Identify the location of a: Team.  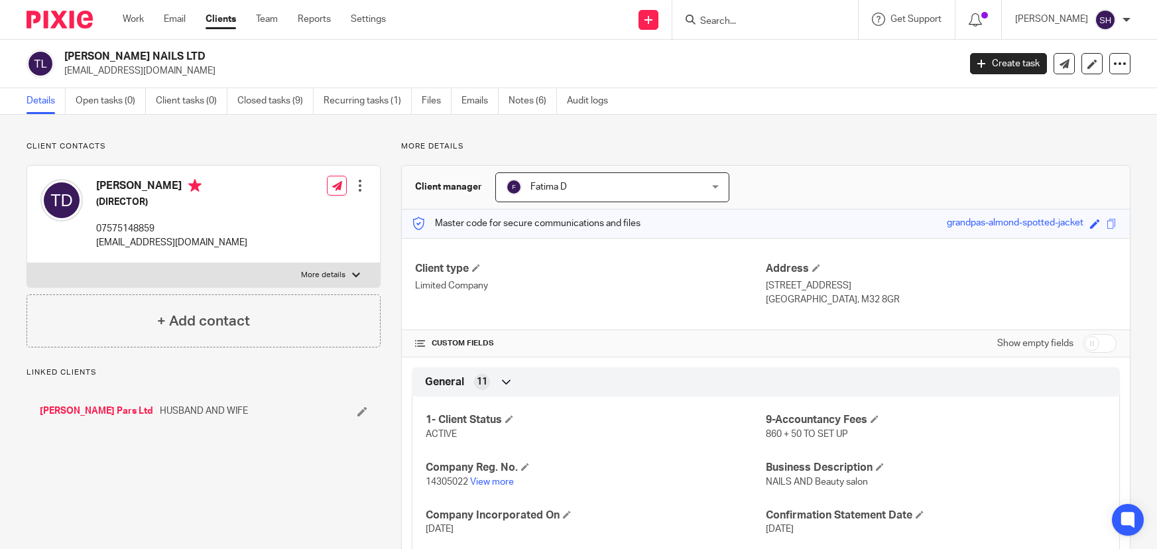
(266, 19).